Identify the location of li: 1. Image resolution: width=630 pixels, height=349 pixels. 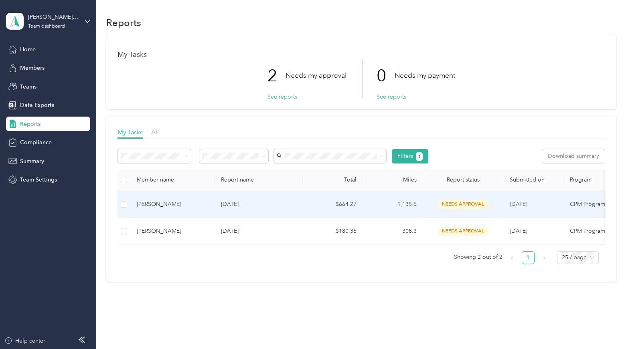
(528, 258).